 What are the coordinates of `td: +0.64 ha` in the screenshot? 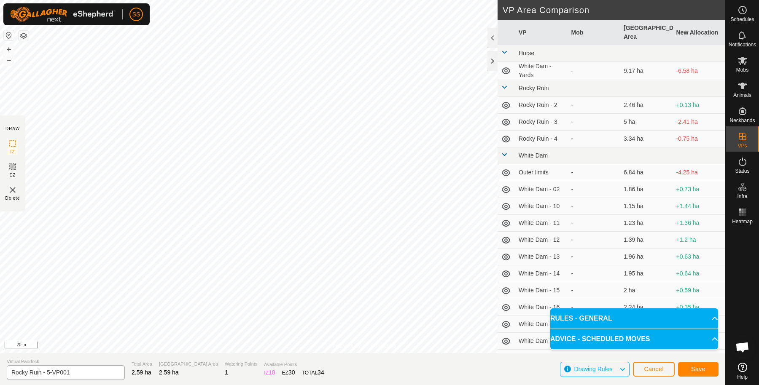 It's located at (699, 274).